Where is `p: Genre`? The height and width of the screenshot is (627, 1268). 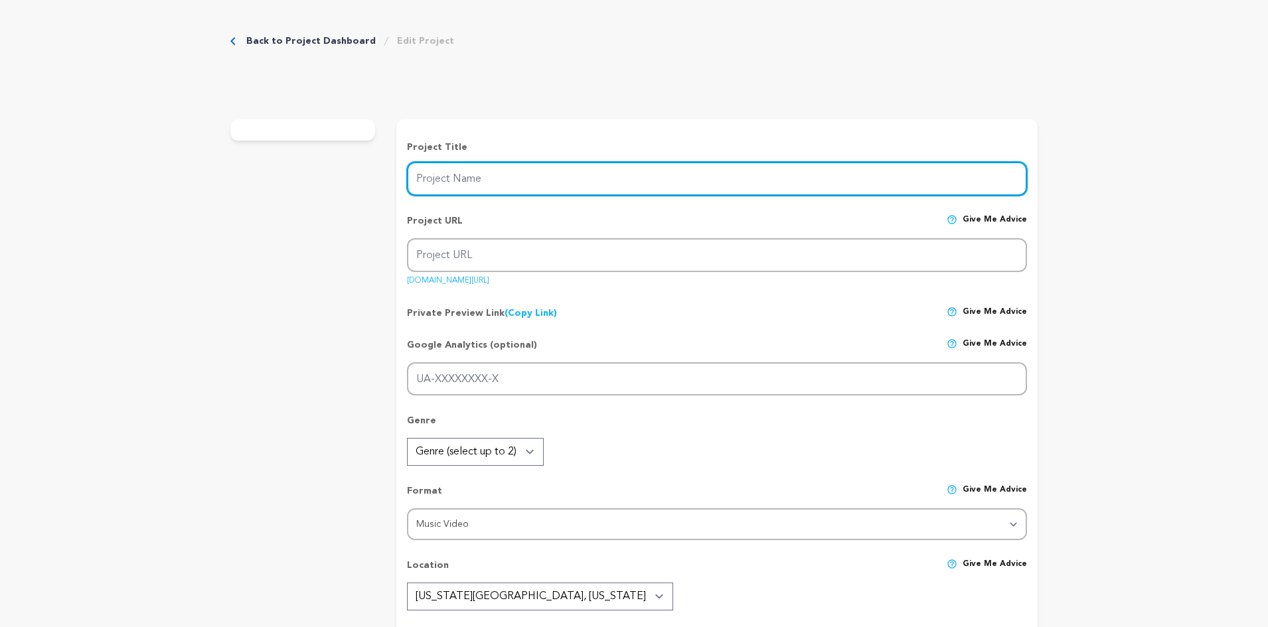 p: Genre is located at coordinates (717, 426).